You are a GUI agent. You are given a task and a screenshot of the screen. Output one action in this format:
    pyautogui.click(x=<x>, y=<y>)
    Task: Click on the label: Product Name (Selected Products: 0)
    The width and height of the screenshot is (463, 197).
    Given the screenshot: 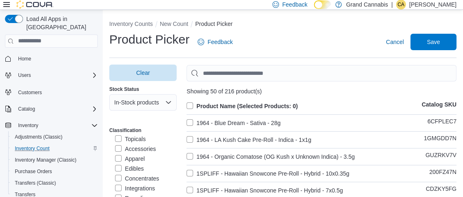 What is the action you would take?
    pyautogui.click(x=242, y=106)
    